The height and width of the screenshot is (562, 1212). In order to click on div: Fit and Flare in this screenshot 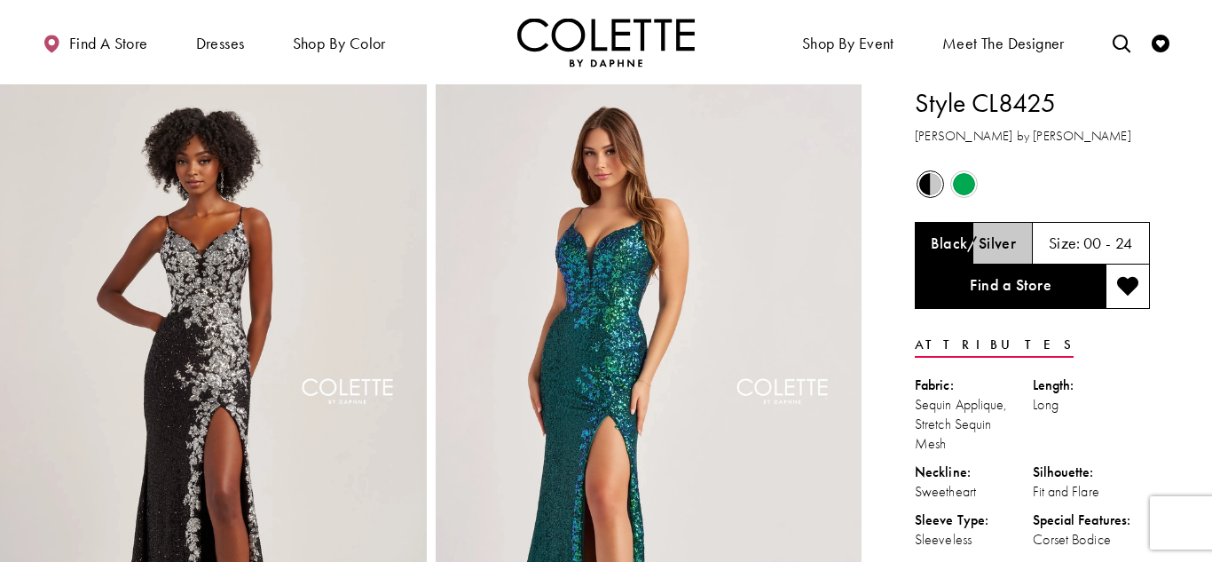, I will do `click(1091, 492)`.